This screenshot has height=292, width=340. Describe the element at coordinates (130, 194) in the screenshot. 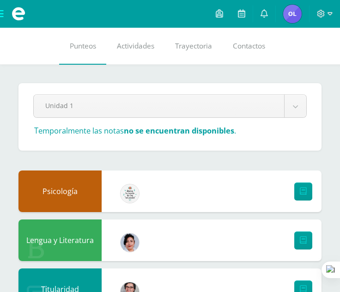

I see `img: 6d997b708352de6bfc4edc446c29d722.png` at that location.